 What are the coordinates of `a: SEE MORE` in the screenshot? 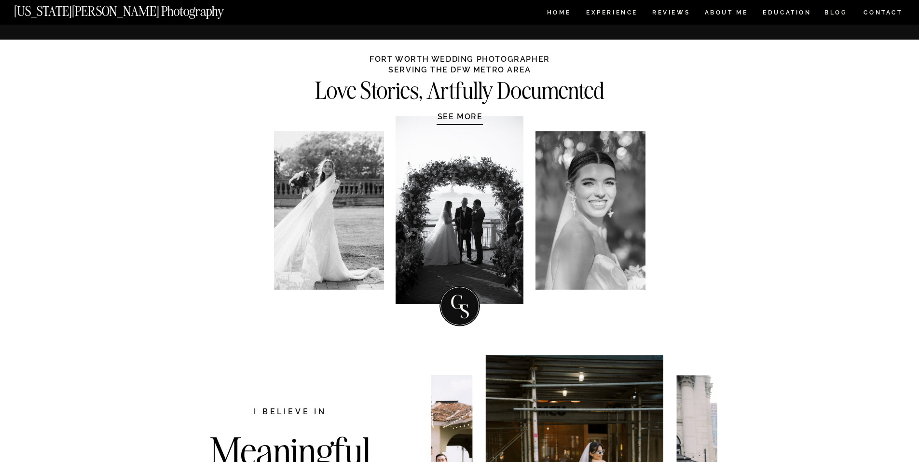 It's located at (460, 116).